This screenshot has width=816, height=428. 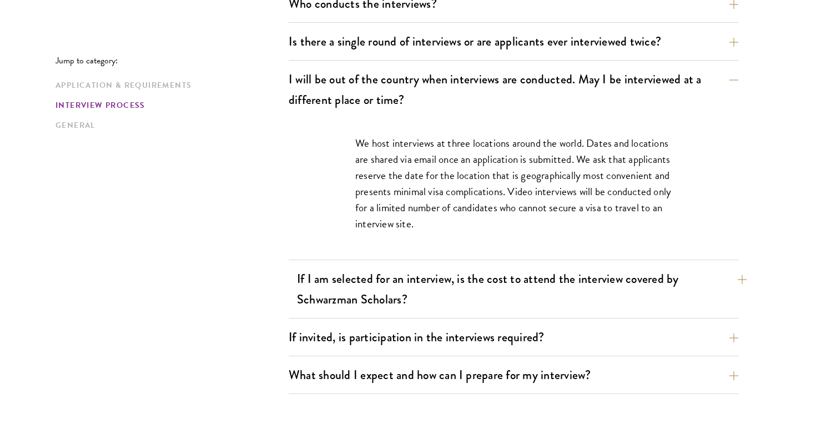 I want to click on button: If I am selected for an interview, is the cost to attend the interview covered by Schwarzman Scho..., so click(x=522, y=289).